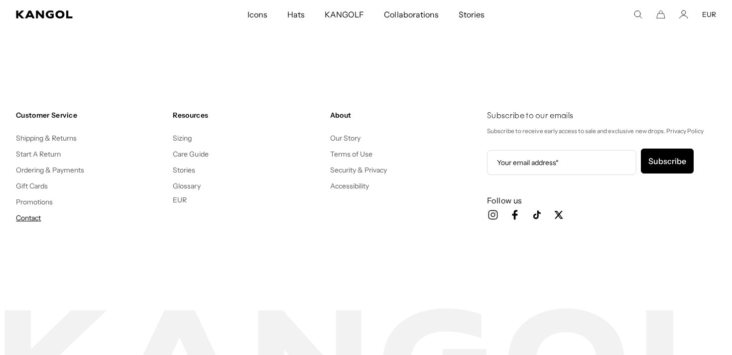  I want to click on h3: Follow us, so click(602, 200).